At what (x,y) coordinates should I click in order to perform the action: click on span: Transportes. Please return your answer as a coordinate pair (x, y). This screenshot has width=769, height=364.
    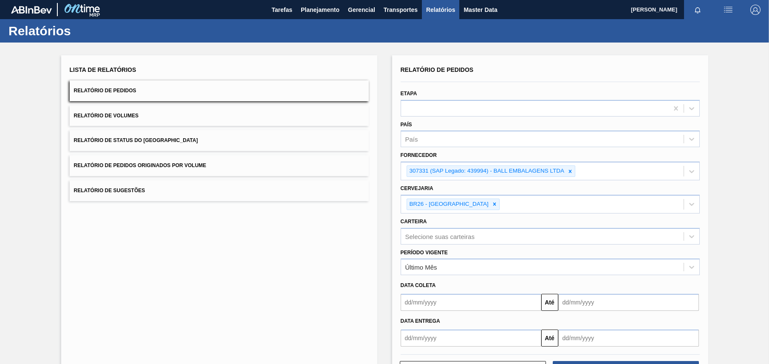
    Looking at the image, I should click on (401, 10).